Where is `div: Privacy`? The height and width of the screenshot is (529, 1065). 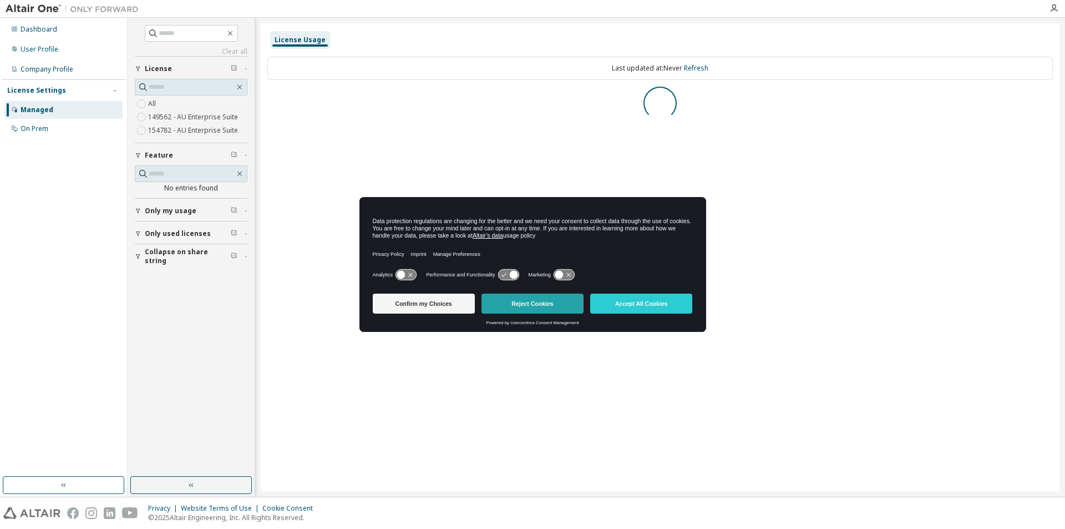
div: Privacy is located at coordinates (164, 508).